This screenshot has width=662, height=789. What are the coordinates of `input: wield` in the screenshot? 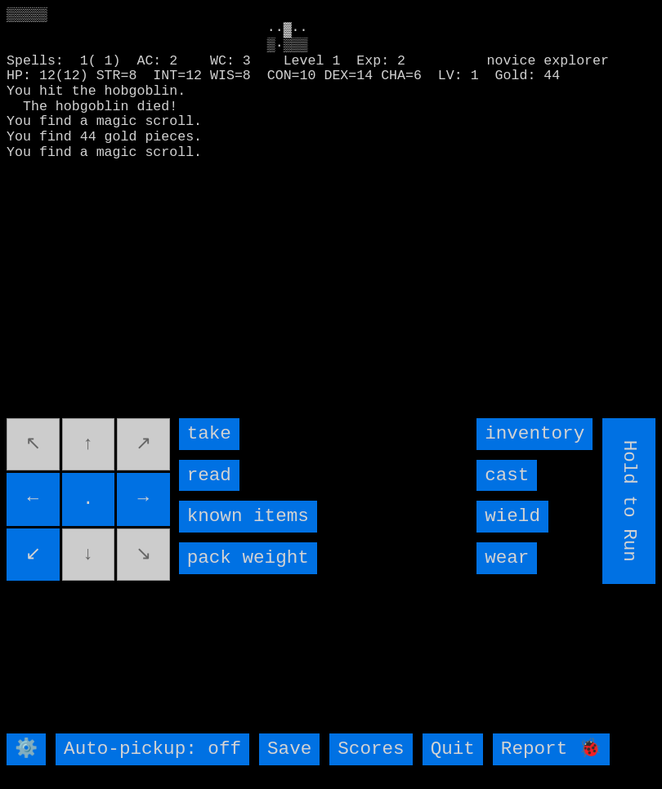 It's located at (512, 516).